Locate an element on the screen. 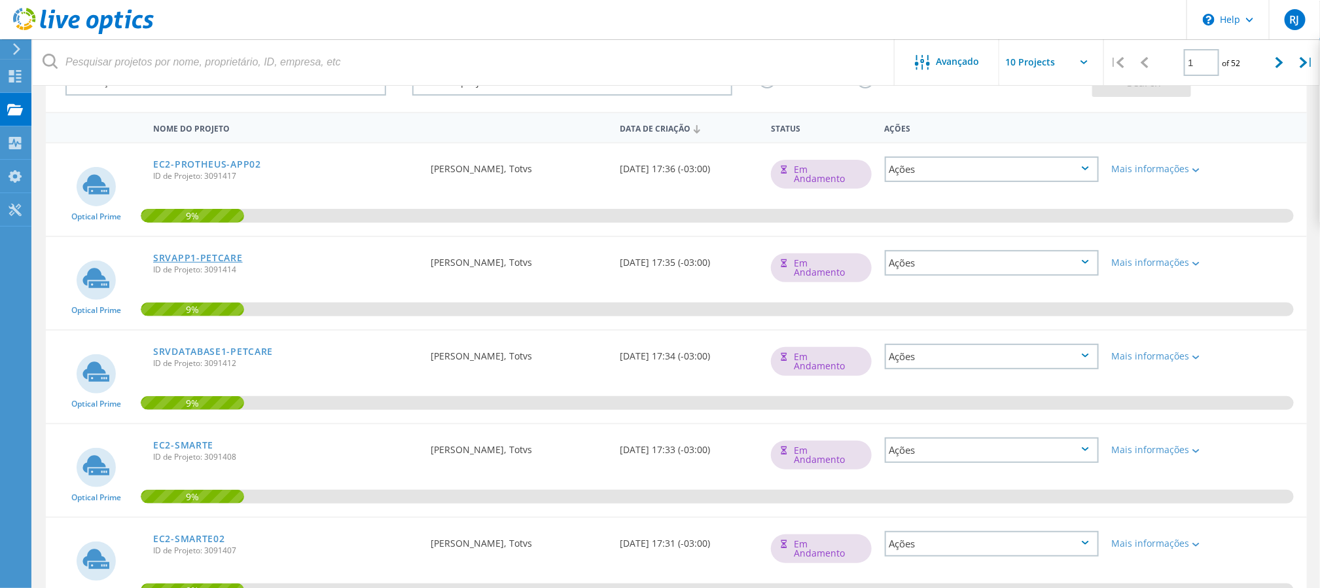 This screenshot has width=1320, height=588. div: Nome do Projeto is located at coordinates (285, 127).